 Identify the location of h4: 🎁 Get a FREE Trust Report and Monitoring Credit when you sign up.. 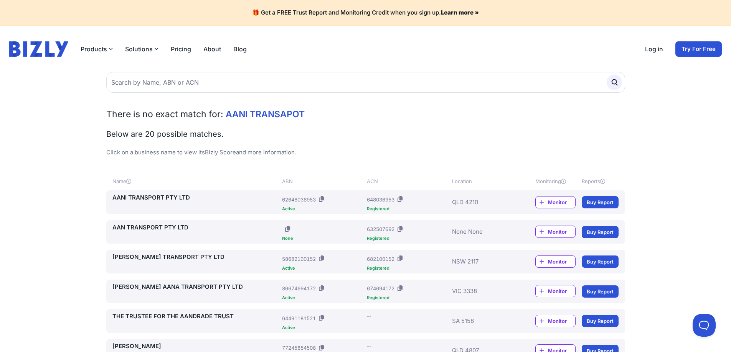
(365, 13).